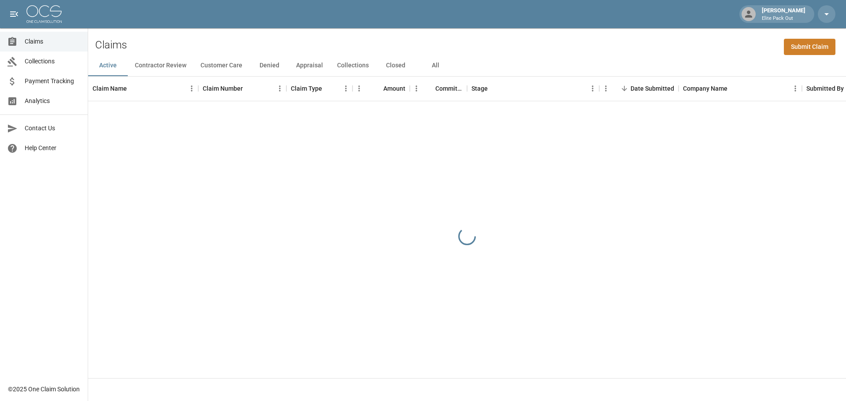  I want to click on span: Analytics, so click(52, 101).